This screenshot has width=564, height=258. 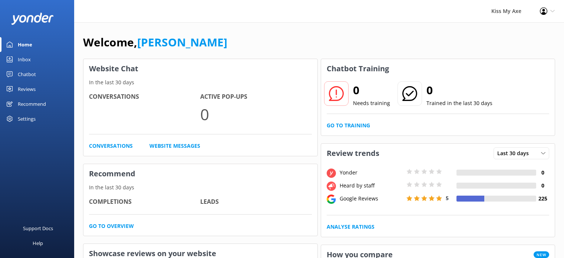 What do you see at coordinates (25, 45) in the screenshot?
I see `div: Home` at bounding box center [25, 45].